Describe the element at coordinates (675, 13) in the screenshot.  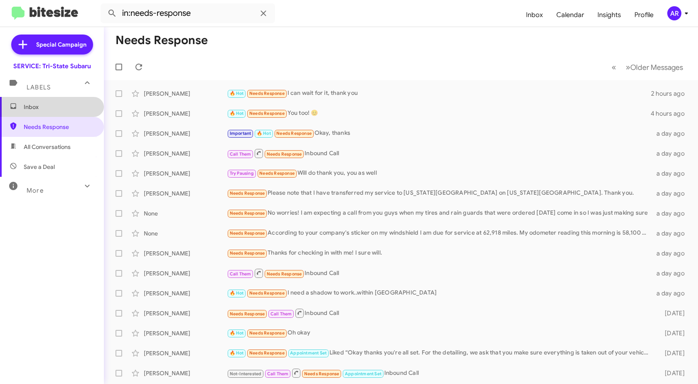
I see `button: AR` at that location.